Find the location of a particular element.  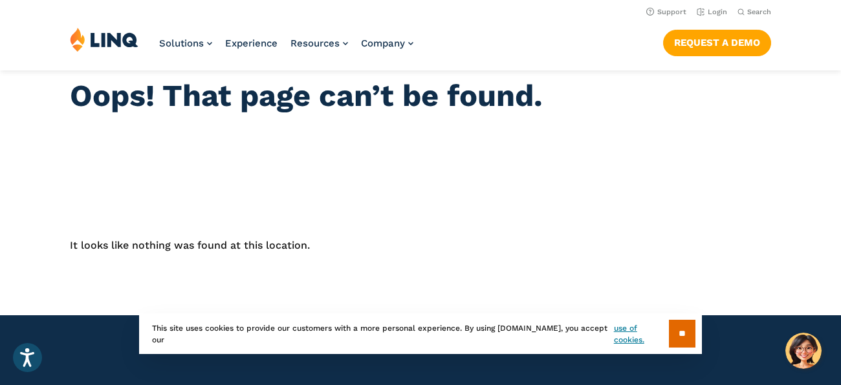

button: Hello, have a question? Let’s chat. is located at coordinates (803, 351).